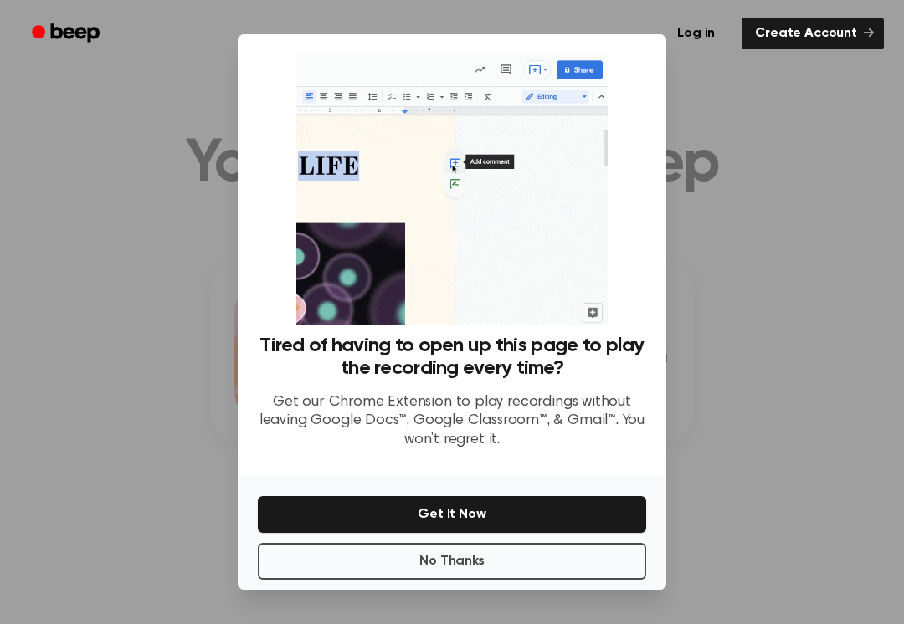 The image size is (904, 624). Describe the element at coordinates (452, 422) in the screenshot. I see `p: Get our Chrome Extension to play recordings without leaving Google Docs™, Google Classroom™, & Gm...` at that location.